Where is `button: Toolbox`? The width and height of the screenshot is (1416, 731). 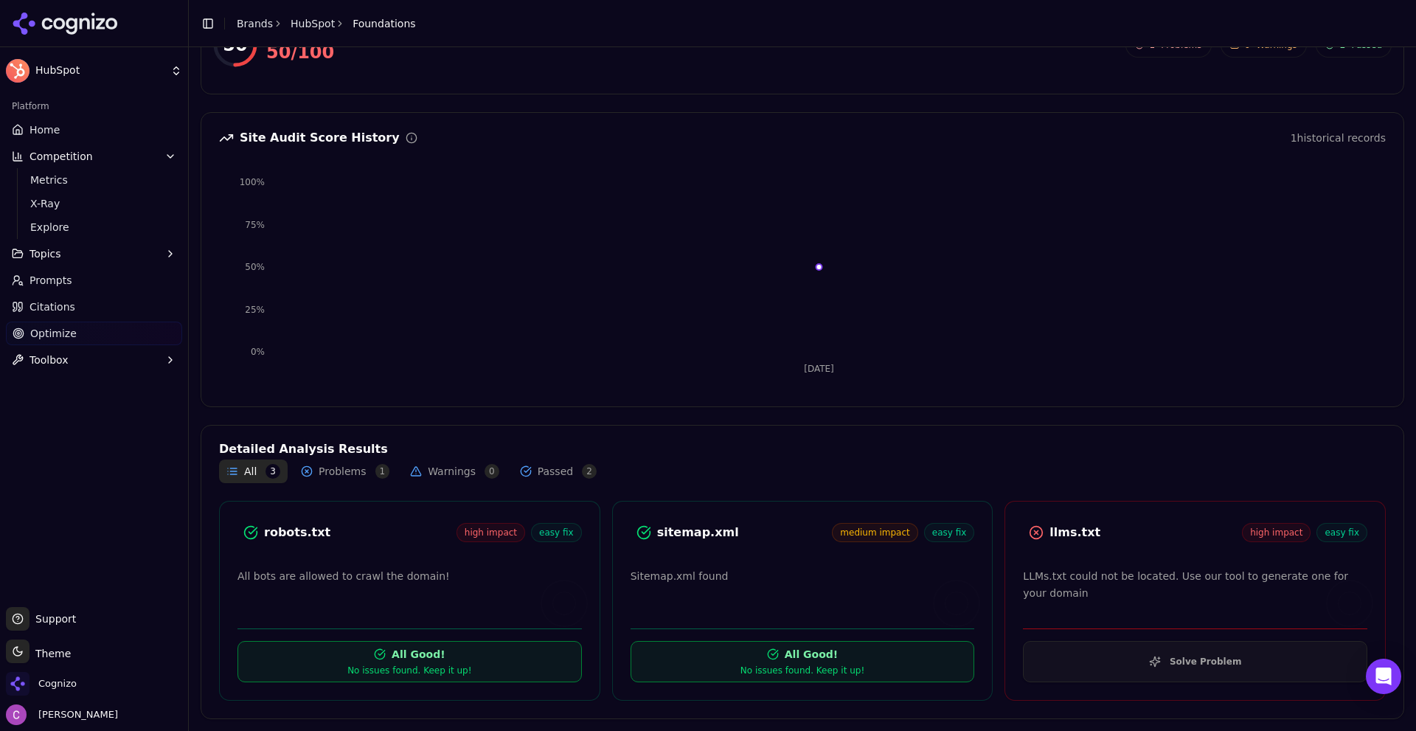 button: Toolbox is located at coordinates (94, 360).